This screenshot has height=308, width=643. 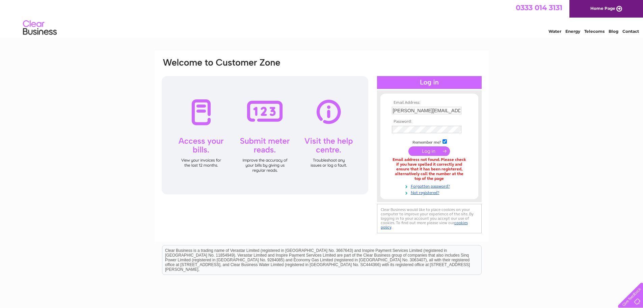 What do you see at coordinates (40, 28) in the screenshot?
I see `img: logo.png` at bounding box center [40, 28].